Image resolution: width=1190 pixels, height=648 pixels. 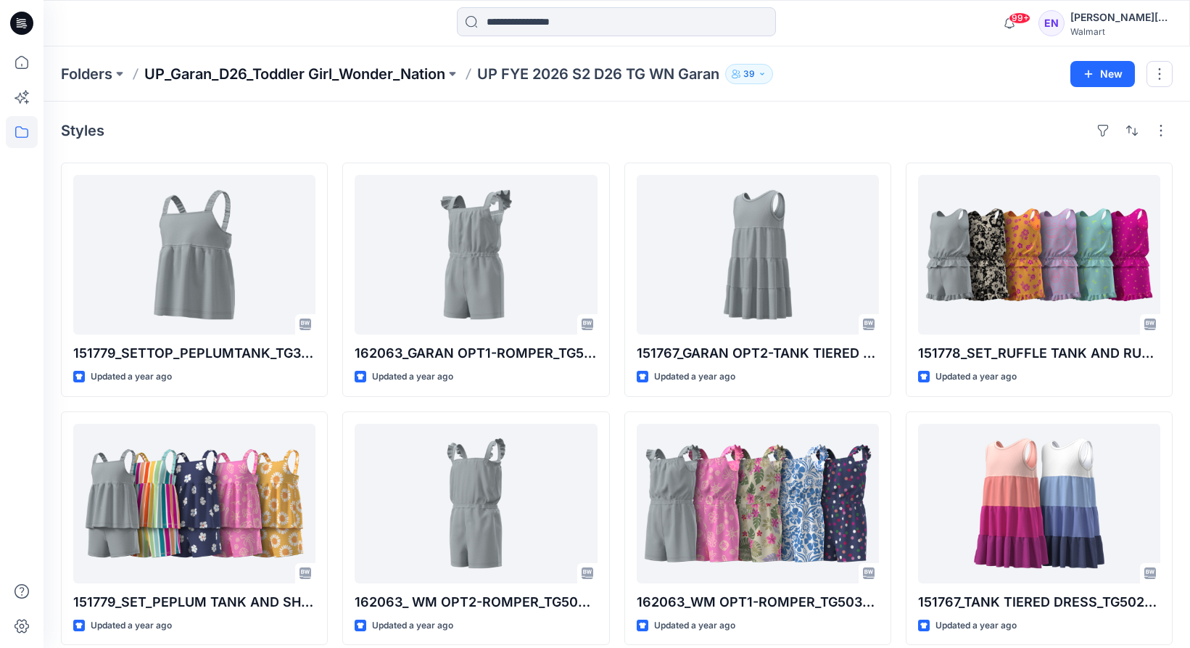 I want to click on p: Folders, so click(x=86, y=74).